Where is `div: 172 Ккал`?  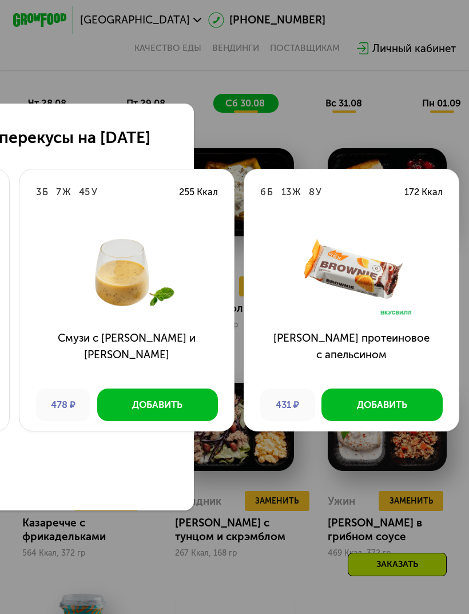
div: 172 Ккал is located at coordinates (423, 192).